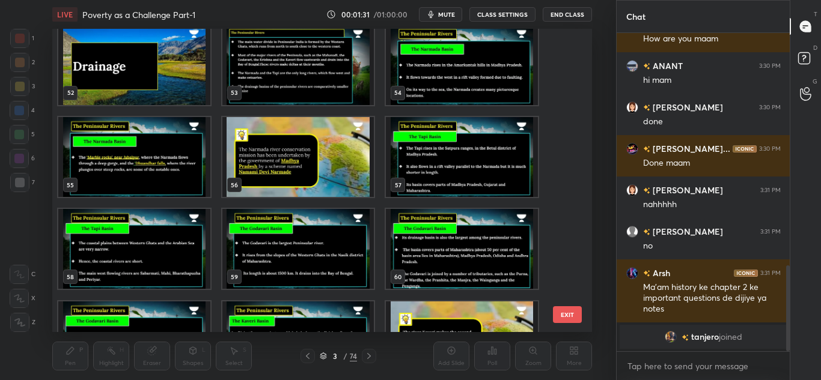 The height and width of the screenshot is (380, 821). Describe the element at coordinates (65, 14) in the screenshot. I see `div: LIVE` at that location.